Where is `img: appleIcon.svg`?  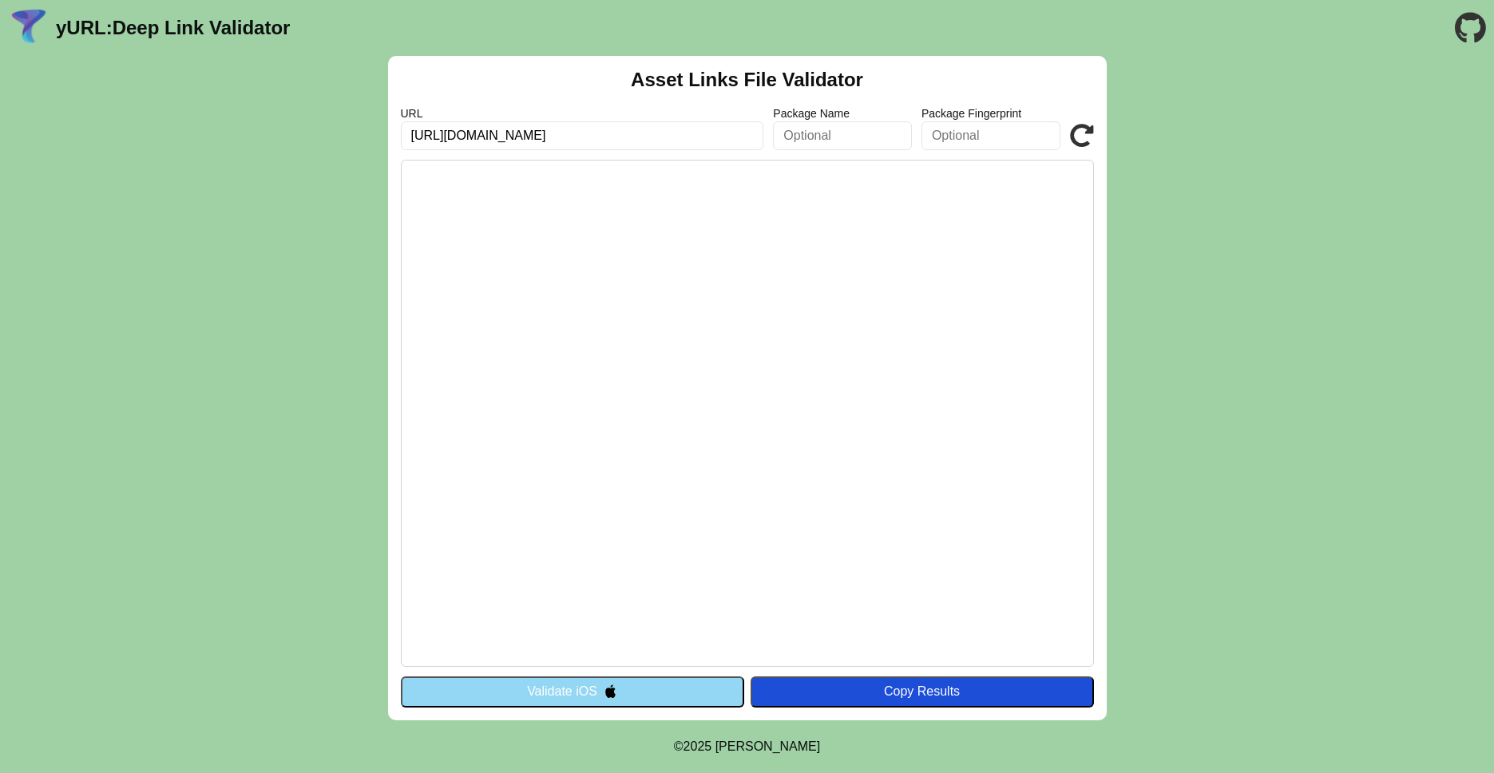
img: appleIcon.svg is located at coordinates (610, 691).